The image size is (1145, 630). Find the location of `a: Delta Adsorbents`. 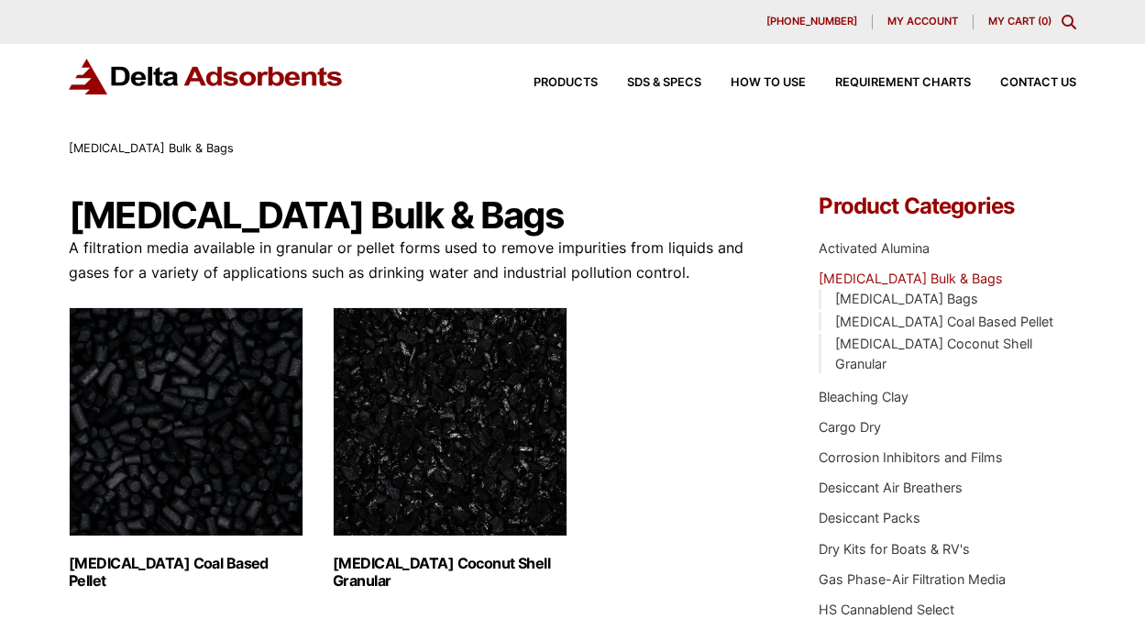

a: Delta Adsorbents is located at coordinates (206, 76).